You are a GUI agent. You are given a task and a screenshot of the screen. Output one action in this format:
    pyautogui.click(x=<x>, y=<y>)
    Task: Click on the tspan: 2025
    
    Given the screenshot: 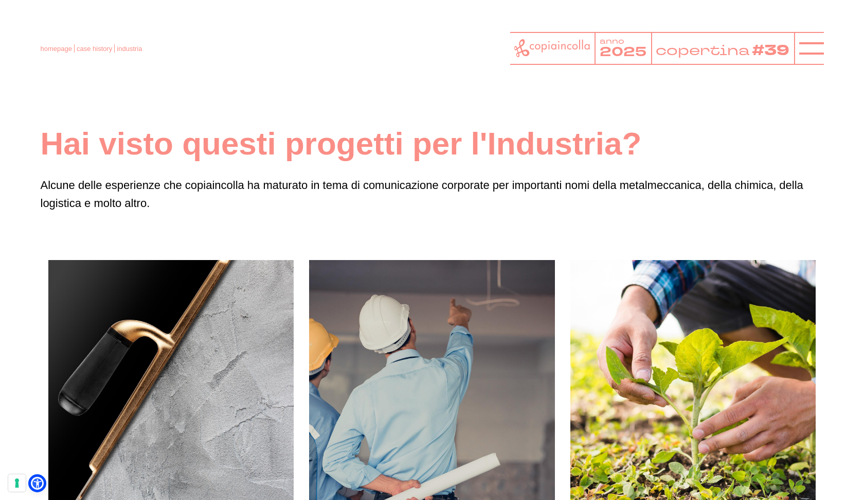 What is the action you would take?
    pyautogui.click(x=622, y=51)
    